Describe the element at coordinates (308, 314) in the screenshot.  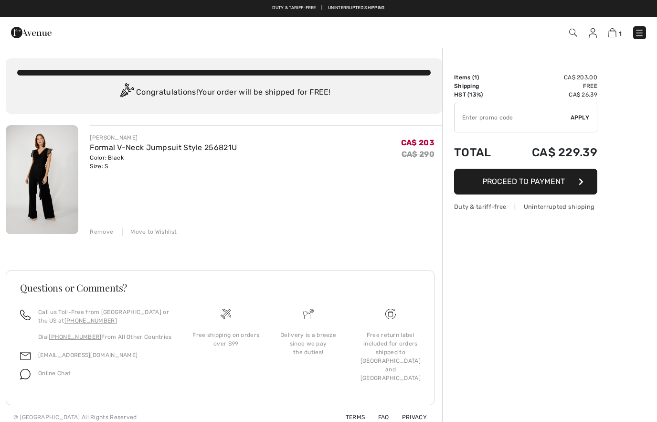
I see `img: Delivery is a breeze since we pay the duties!` at that location.